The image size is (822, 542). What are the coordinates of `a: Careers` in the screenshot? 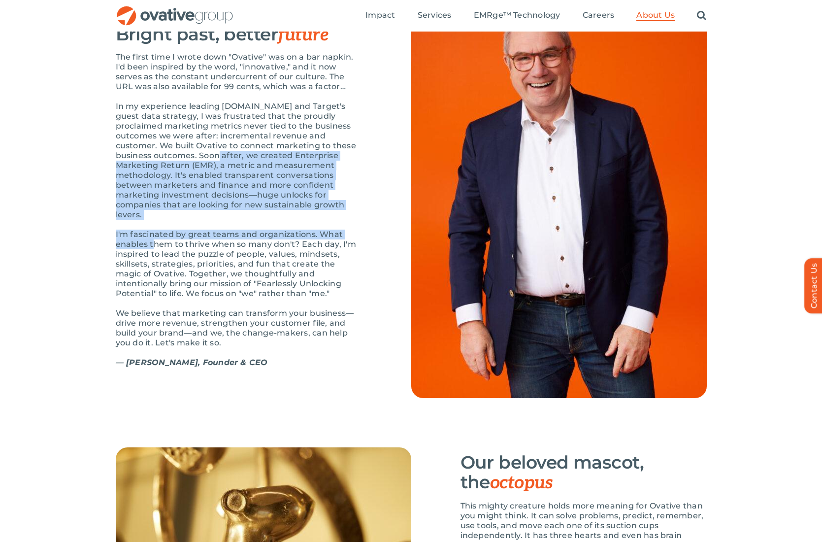 It's located at (599, 16).